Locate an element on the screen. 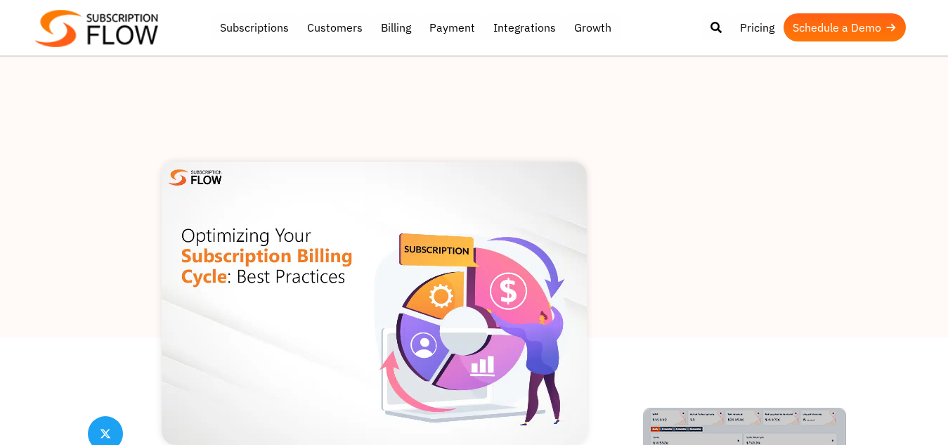 Image resolution: width=948 pixels, height=445 pixels. a: Pricing is located at coordinates (757, 27).